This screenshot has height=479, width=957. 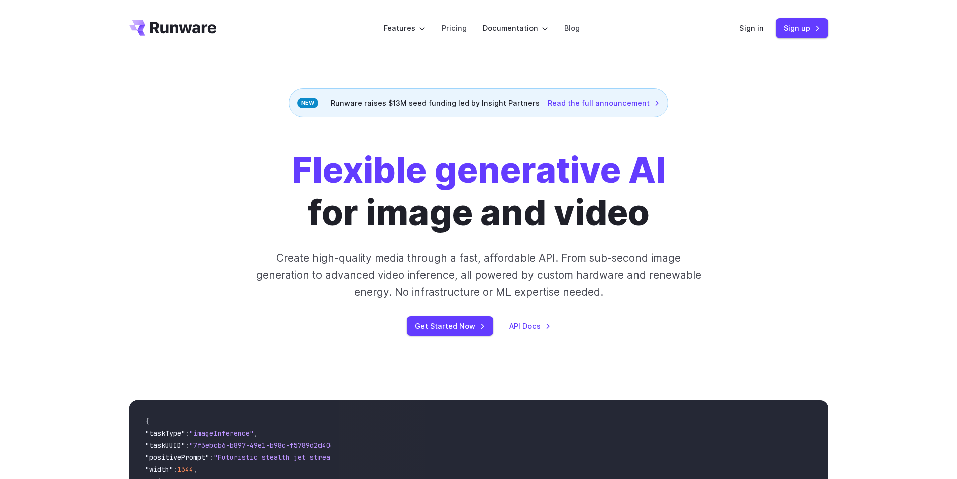 I want to click on span: "taskType", so click(x=165, y=433).